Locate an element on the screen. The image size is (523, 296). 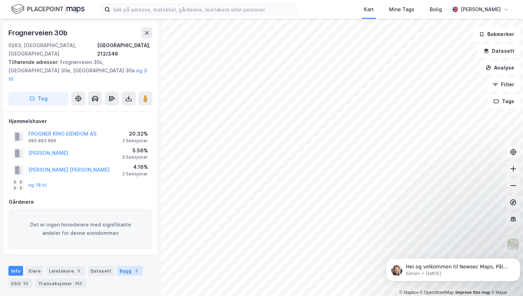
div: Transaksjoner is located at coordinates (61, 284).